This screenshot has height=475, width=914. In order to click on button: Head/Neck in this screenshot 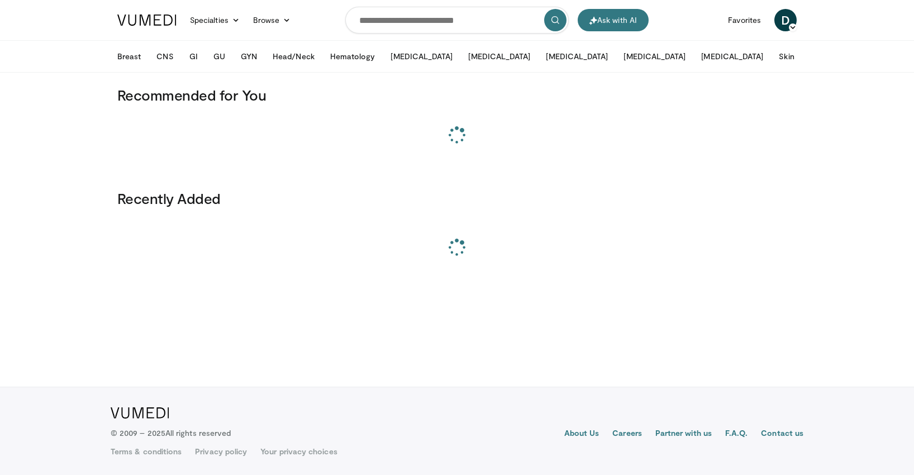, I will do `click(293, 56)`.